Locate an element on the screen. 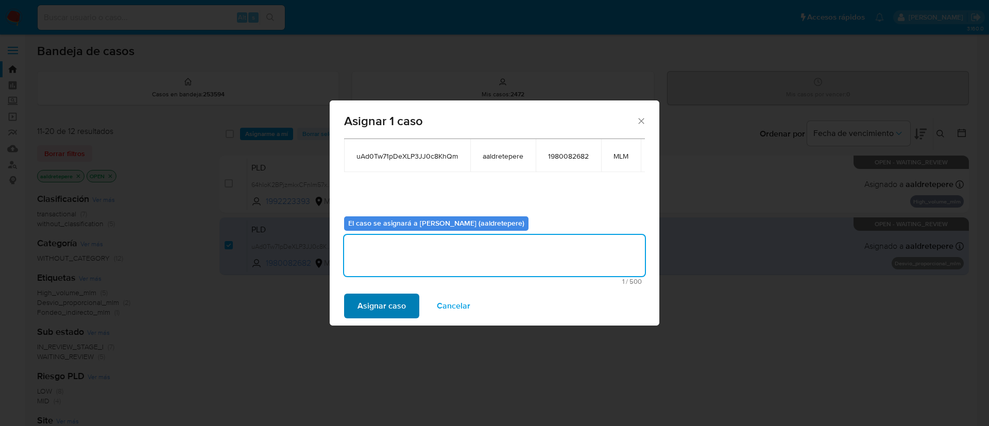  span: MLM is located at coordinates (620, 156).